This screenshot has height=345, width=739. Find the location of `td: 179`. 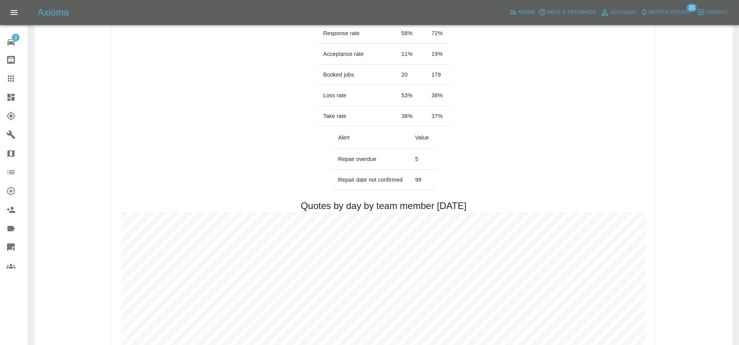

td: 179 is located at coordinates (438, 75).